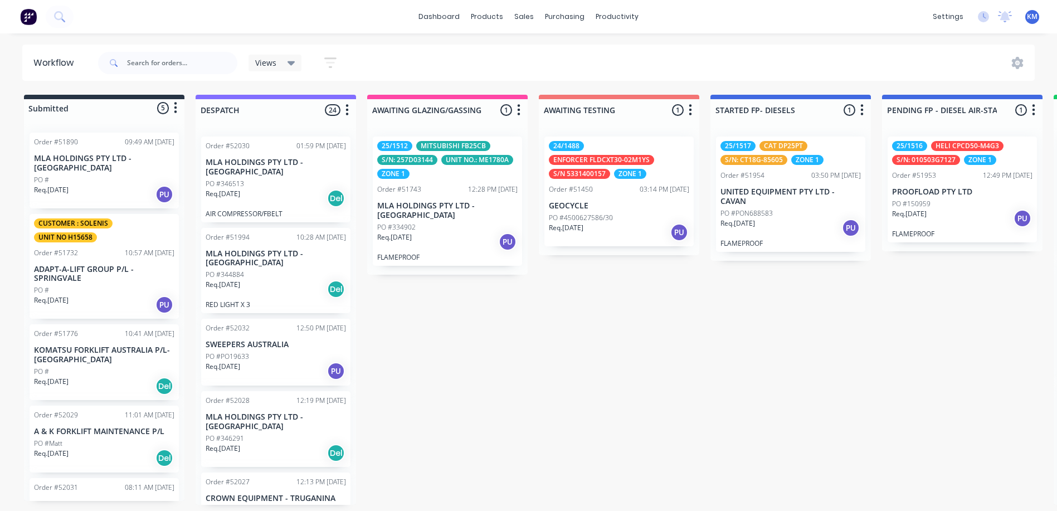 This screenshot has height=511, width=1057. Describe the element at coordinates (601, 160) in the screenshot. I see `div: ENFORCER FLDCXT30-02M1YS` at that location.